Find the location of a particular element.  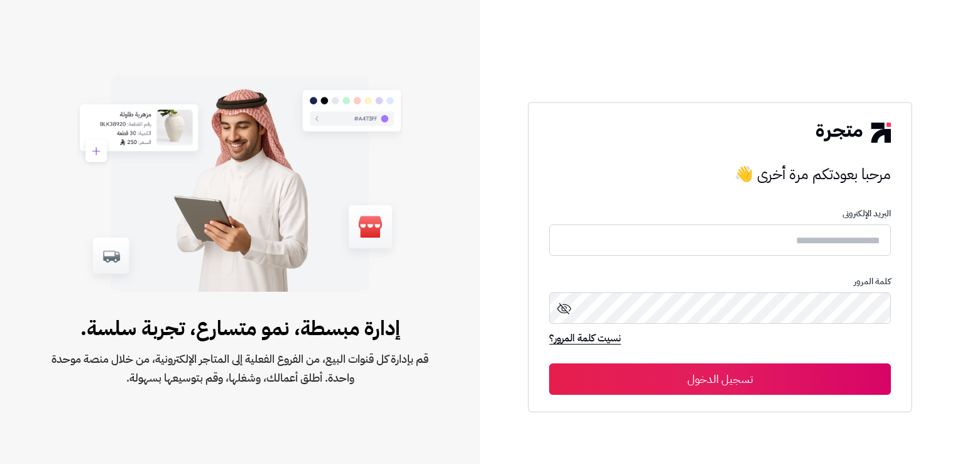

a: نسيت كلمة المرور؟ is located at coordinates (585, 339).